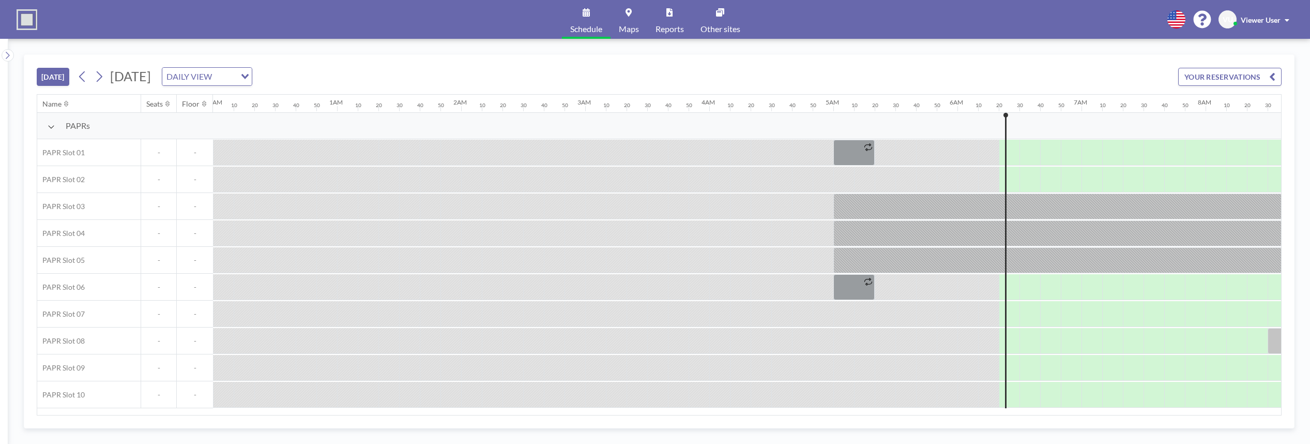  Describe the element at coordinates (225, 77) in the screenshot. I see `input: Search for option` at that location.